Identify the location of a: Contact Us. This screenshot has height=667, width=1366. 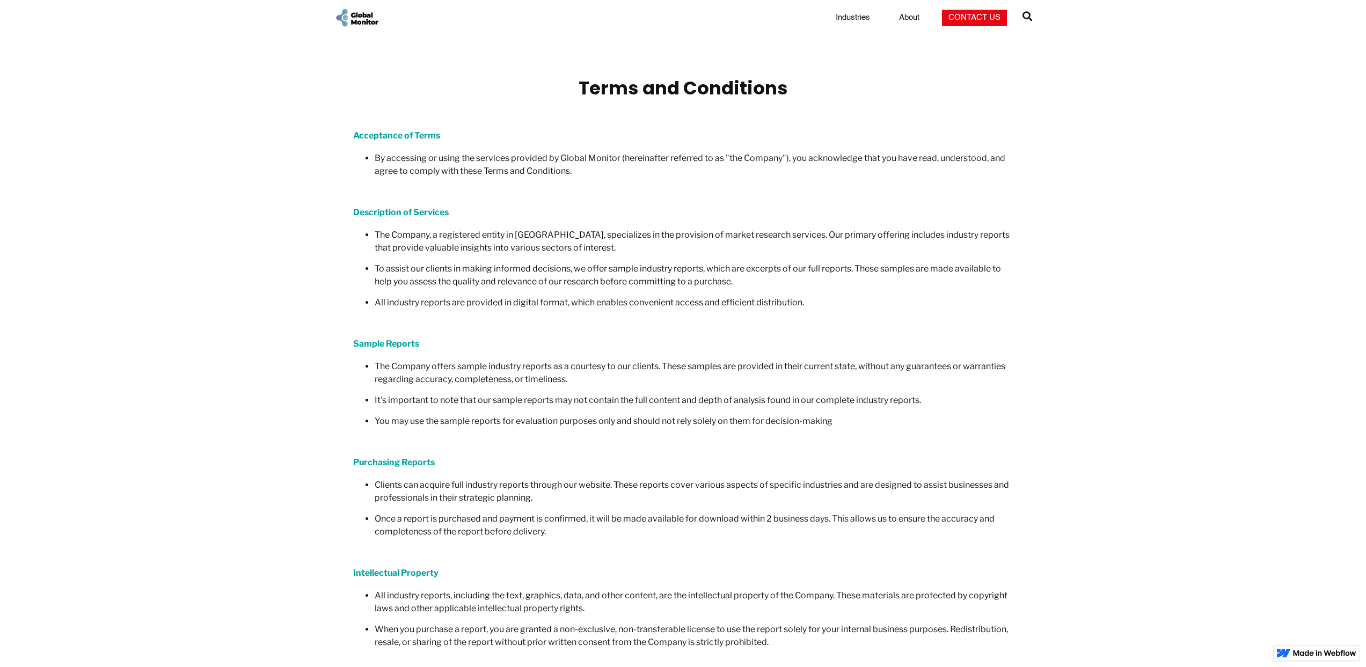
(974, 18).